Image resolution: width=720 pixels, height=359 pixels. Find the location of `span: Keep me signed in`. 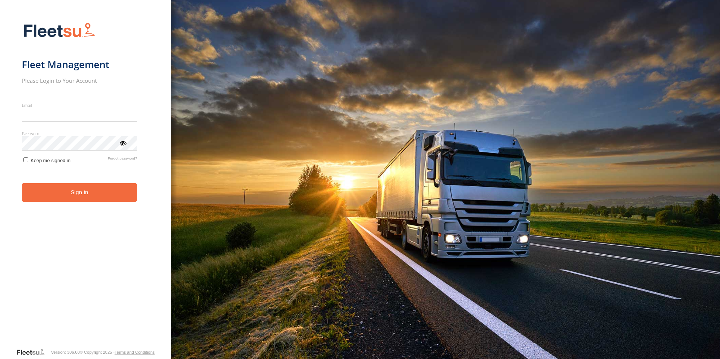

span: Keep me signed in is located at coordinates (50, 161).